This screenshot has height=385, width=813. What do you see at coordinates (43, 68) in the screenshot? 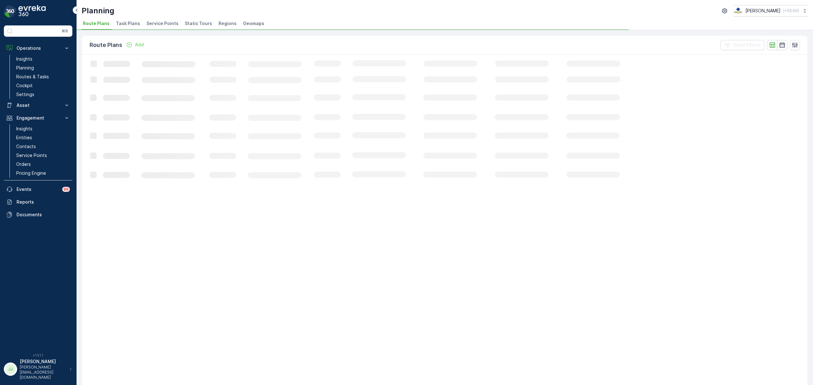
I see `a: Planning` at bounding box center [43, 68].